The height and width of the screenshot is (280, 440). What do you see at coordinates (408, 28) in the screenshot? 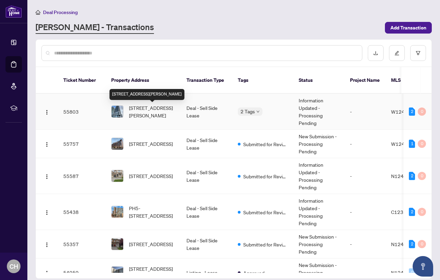
I see `span: Add Transaction` at bounding box center [408, 28].